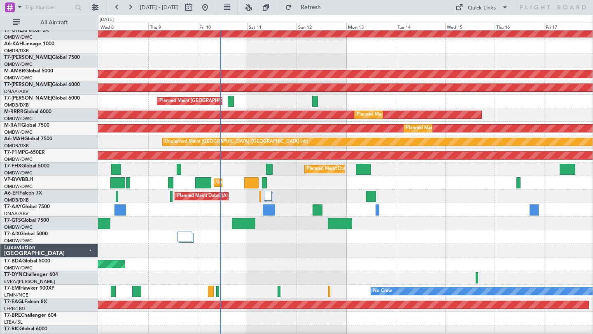 This screenshot has height=334, width=593. What do you see at coordinates (470, 26) in the screenshot?
I see `div: Wed 15` at bounding box center [470, 26].